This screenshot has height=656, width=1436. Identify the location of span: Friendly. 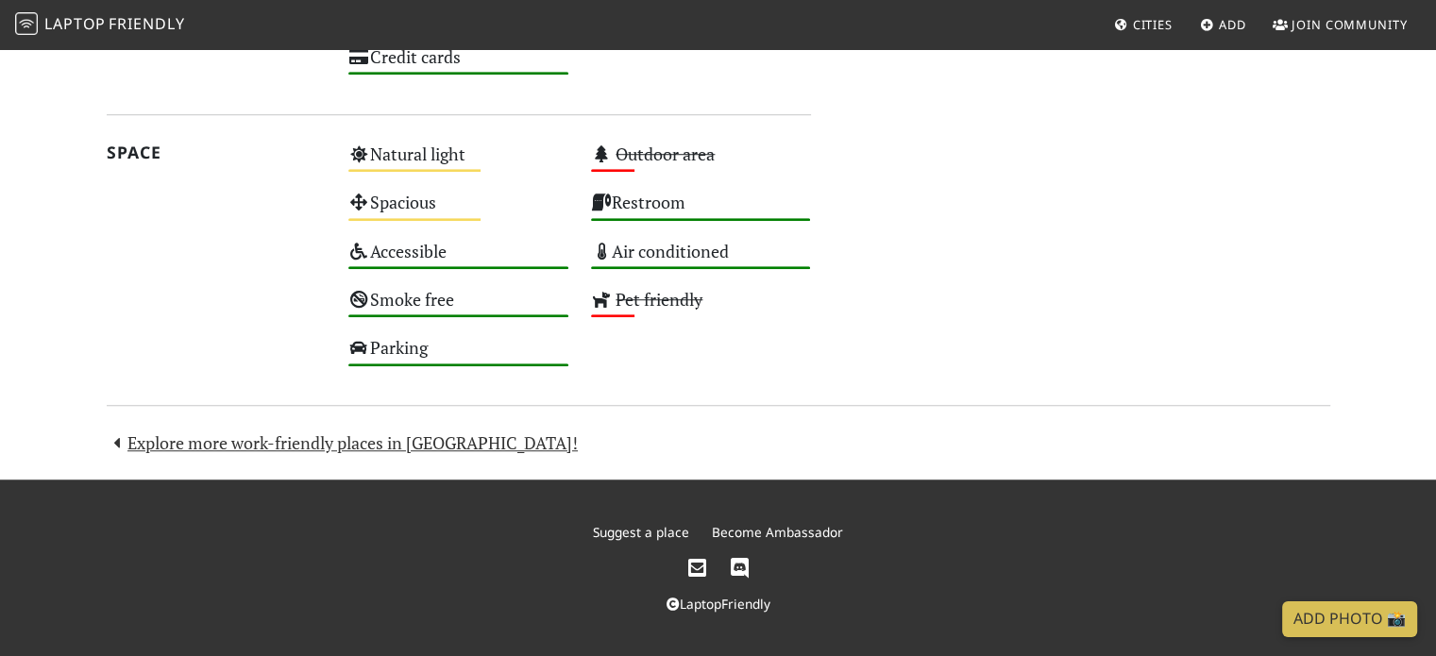
(146, 24).